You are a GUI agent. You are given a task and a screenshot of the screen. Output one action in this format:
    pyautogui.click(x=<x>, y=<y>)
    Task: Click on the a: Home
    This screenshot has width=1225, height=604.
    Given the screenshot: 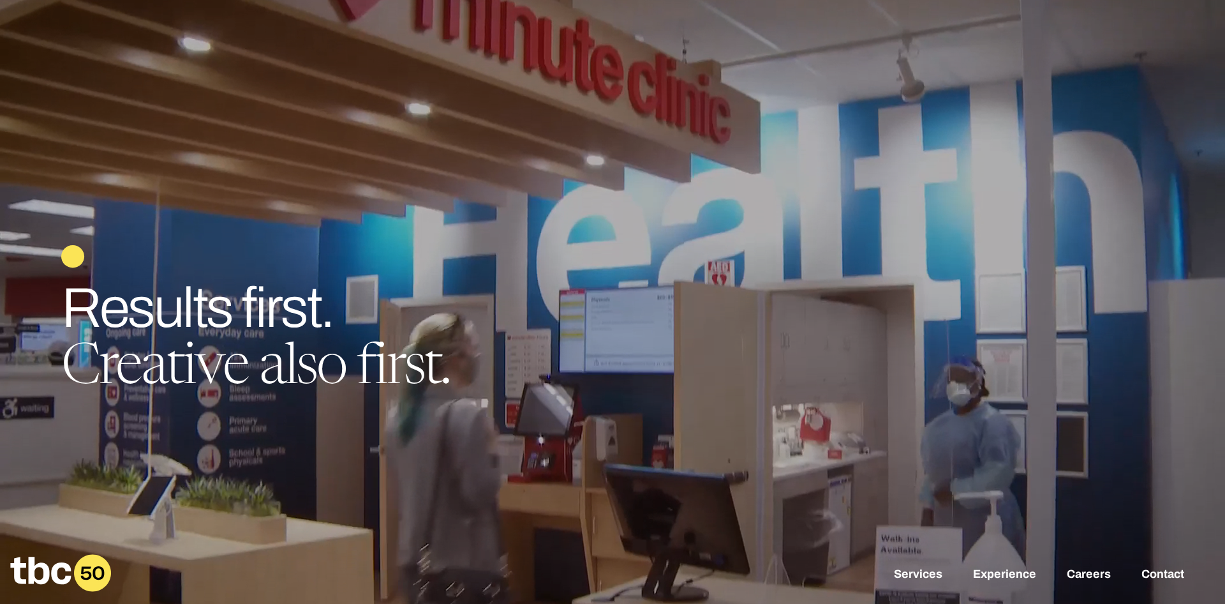 What is the action you would take?
    pyautogui.click(x=61, y=589)
    